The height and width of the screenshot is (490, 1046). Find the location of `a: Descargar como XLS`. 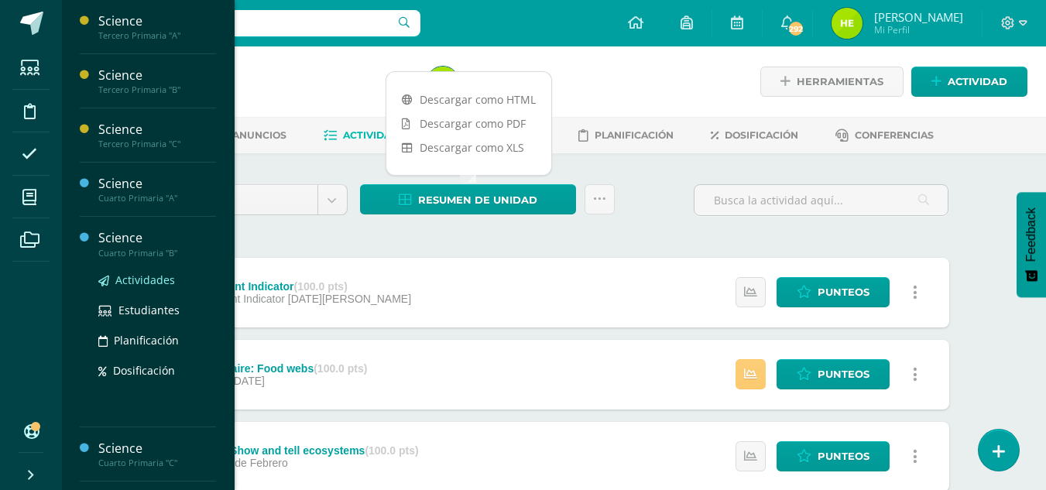

a: Descargar como XLS is located at coordinates (468, 147).